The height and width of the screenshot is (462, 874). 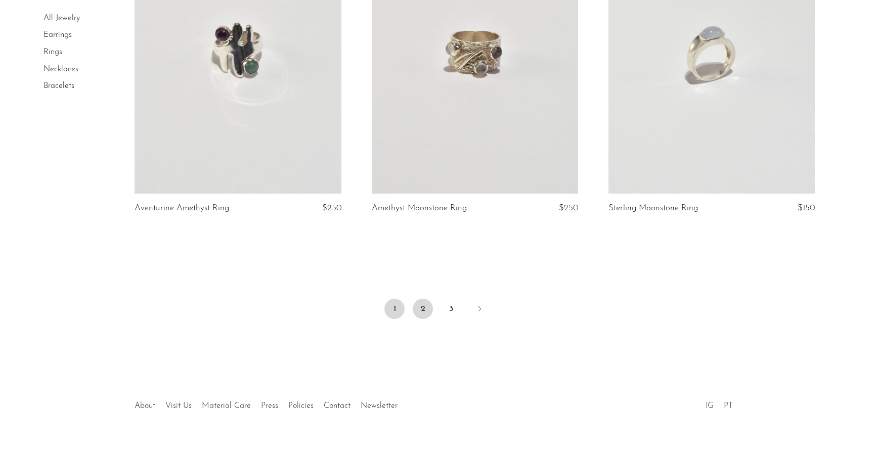 What do you see at coordinates (301, 406) in the screenshot?
I see `a: Policies` at bounding box center [301, 406].